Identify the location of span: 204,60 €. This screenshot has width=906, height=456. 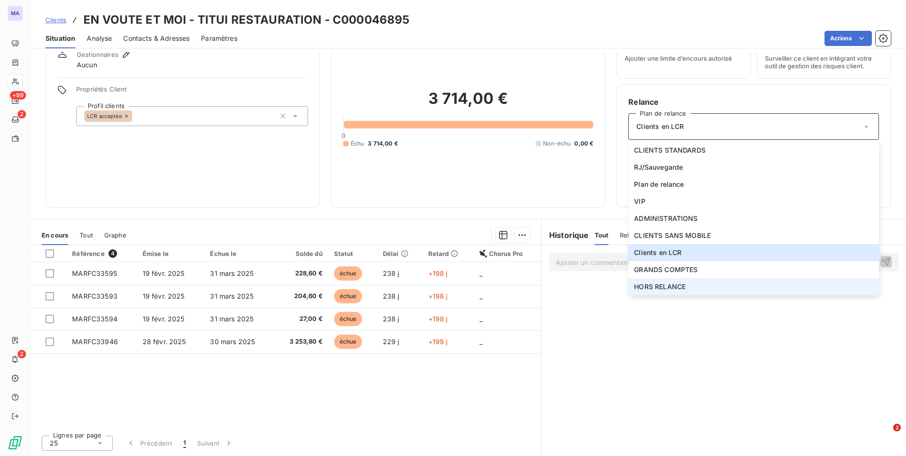
(301, 296).